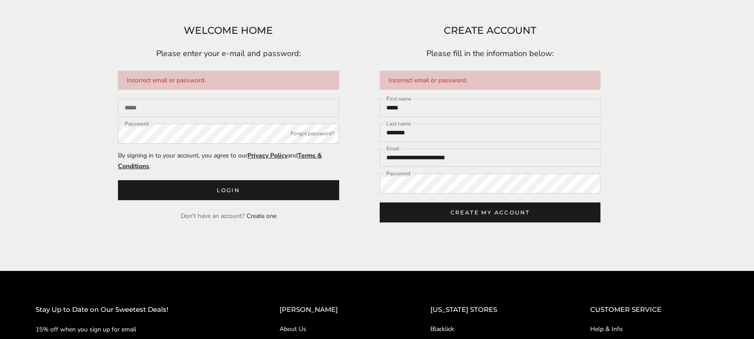  I want to click on a: Terms & Conditions, so click(220, 161).